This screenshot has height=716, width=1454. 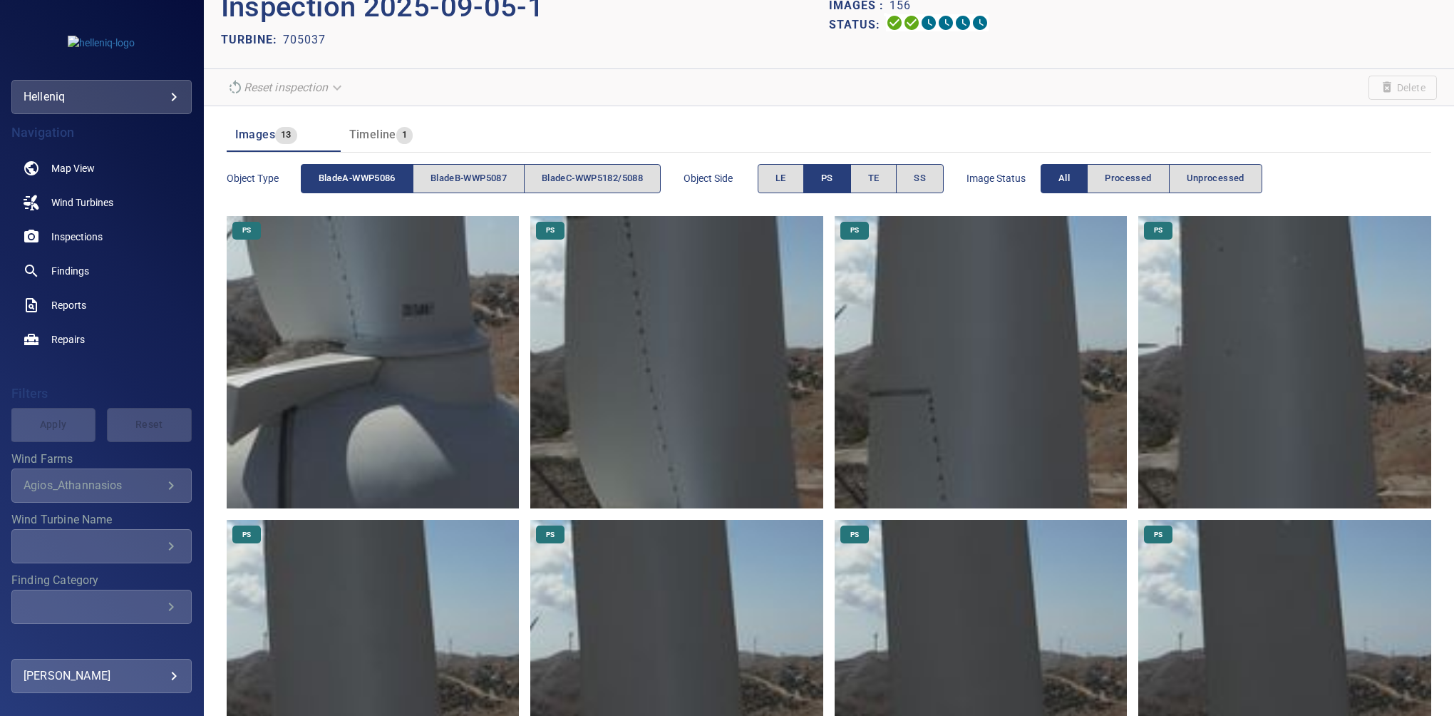 What do you see at coordinates (1215, 178) in the screenshot?
I see `span: Unprocessed` at bounding box center [1215, 178].